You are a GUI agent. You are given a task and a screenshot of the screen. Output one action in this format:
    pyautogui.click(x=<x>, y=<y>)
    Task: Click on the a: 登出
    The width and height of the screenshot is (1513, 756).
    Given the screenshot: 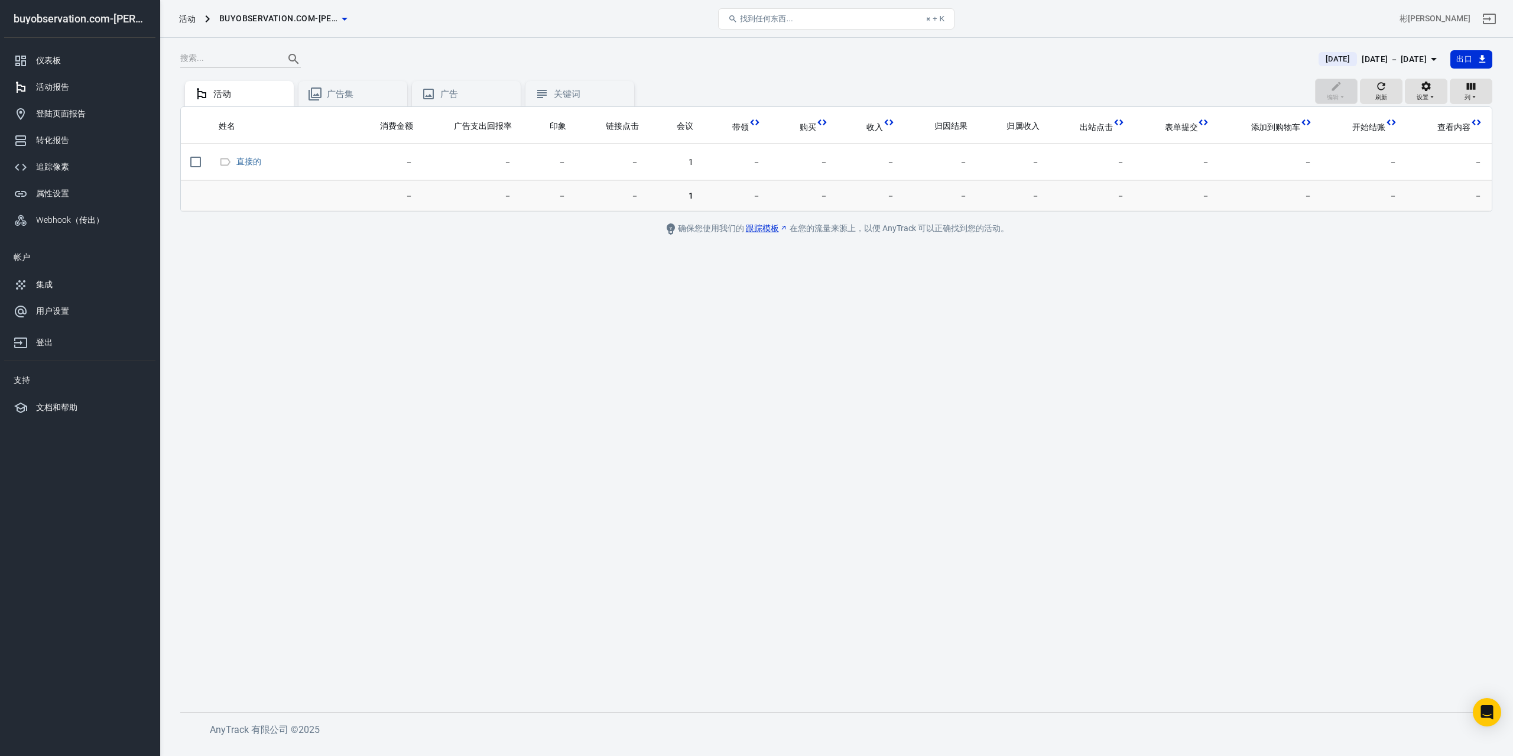 What is the action you would take?
    pyautogui.click(x=80, y=340)
    